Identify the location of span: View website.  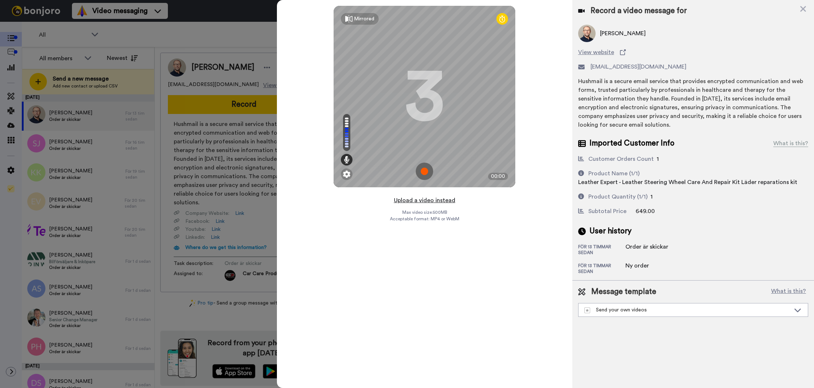
(596, 52).